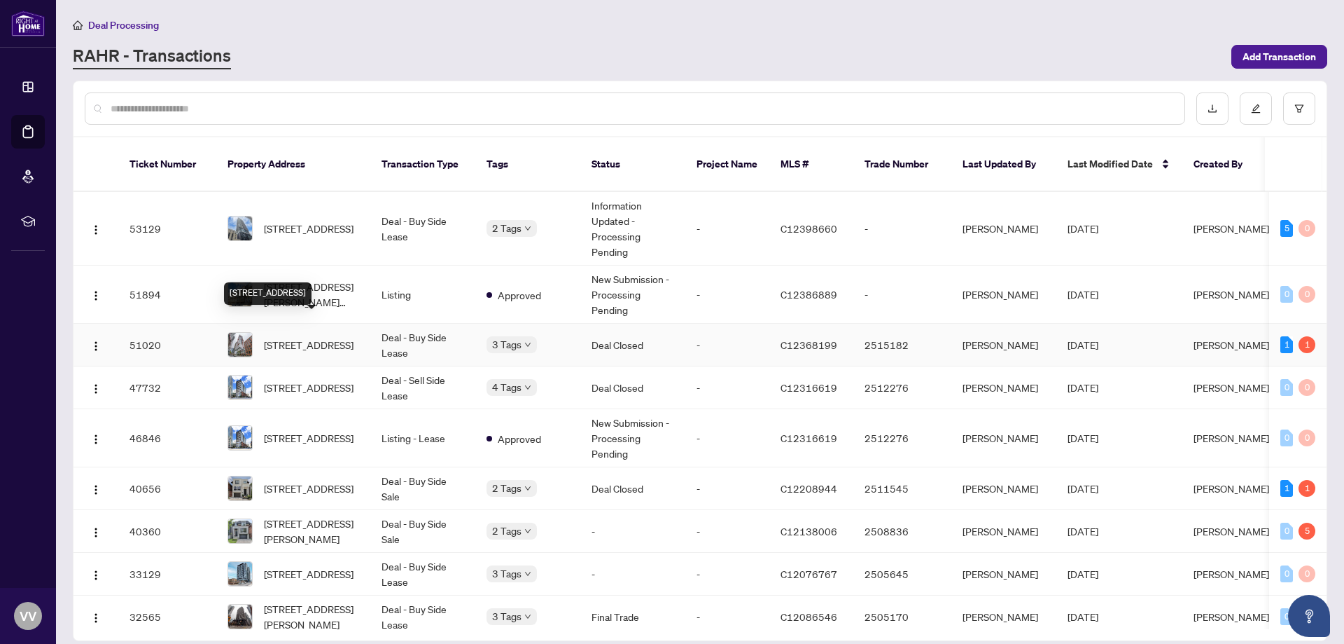 The image size is (1344, 644). I want to click on img: logo, so click(28, 23).